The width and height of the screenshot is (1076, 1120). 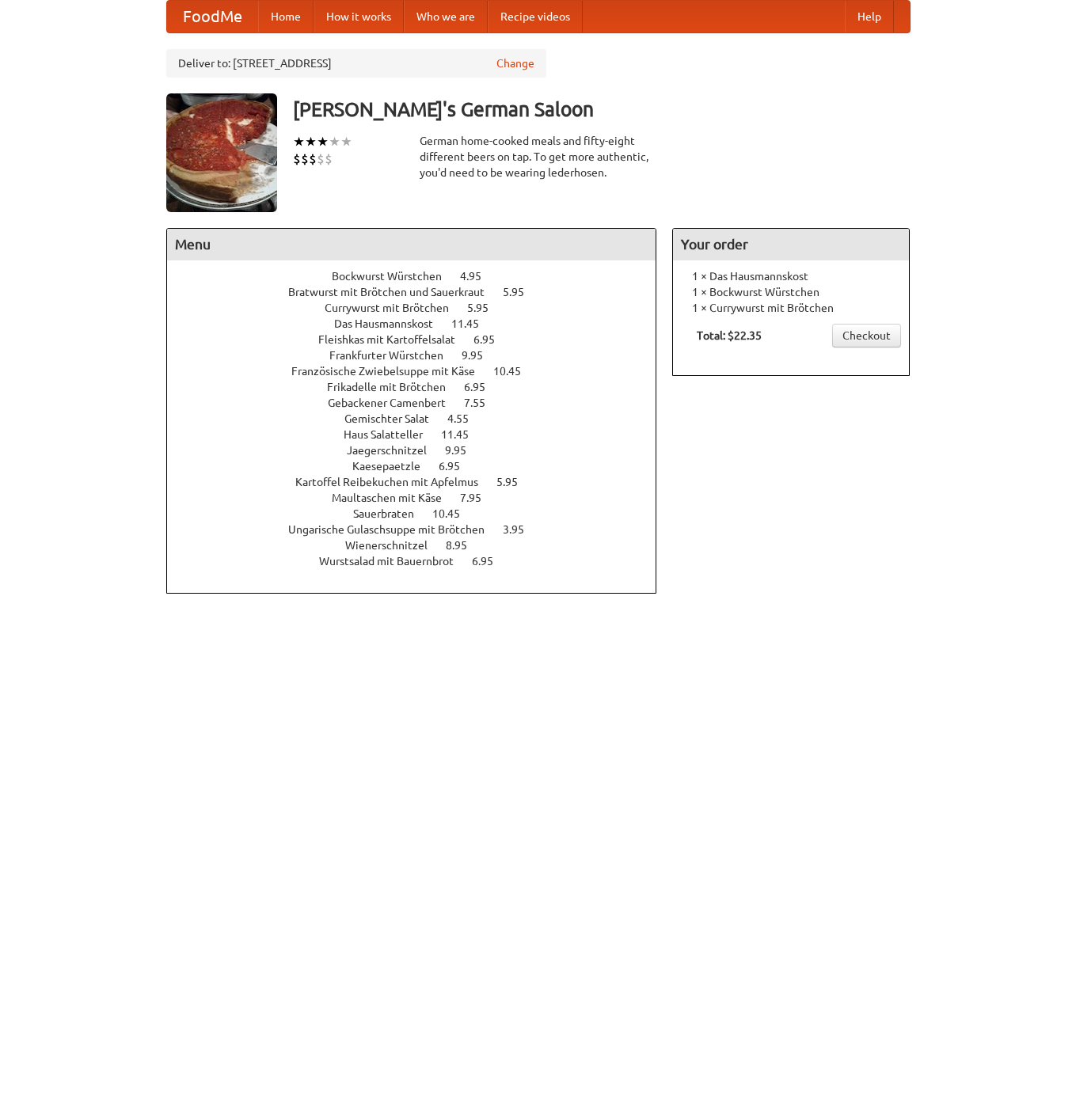 What do you see at coordinates (791, 292) in the screenshot?
I see `li: 1 × Bockwurst Würstchen` at bounding box center [791, 292].